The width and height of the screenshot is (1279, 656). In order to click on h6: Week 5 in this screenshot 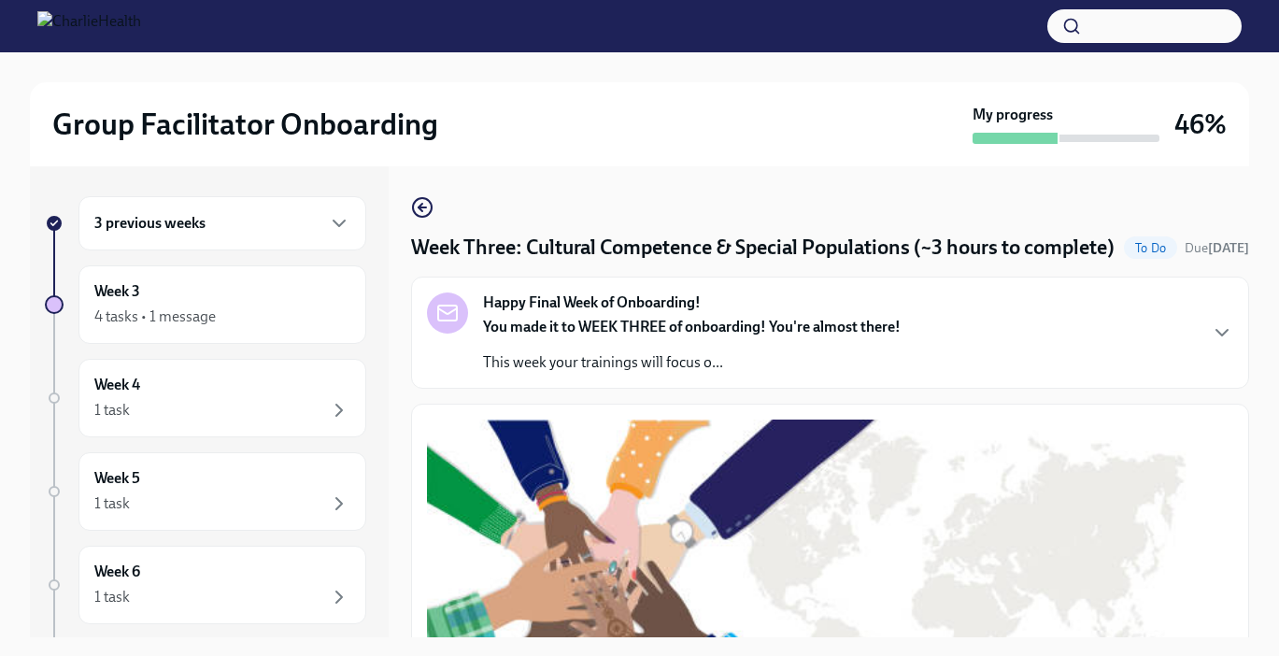, I will do `click(117, 478)`.